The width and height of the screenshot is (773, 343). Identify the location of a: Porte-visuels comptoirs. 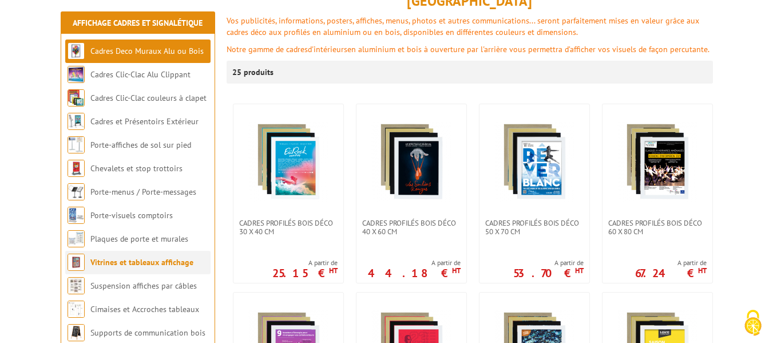
(132, 215).